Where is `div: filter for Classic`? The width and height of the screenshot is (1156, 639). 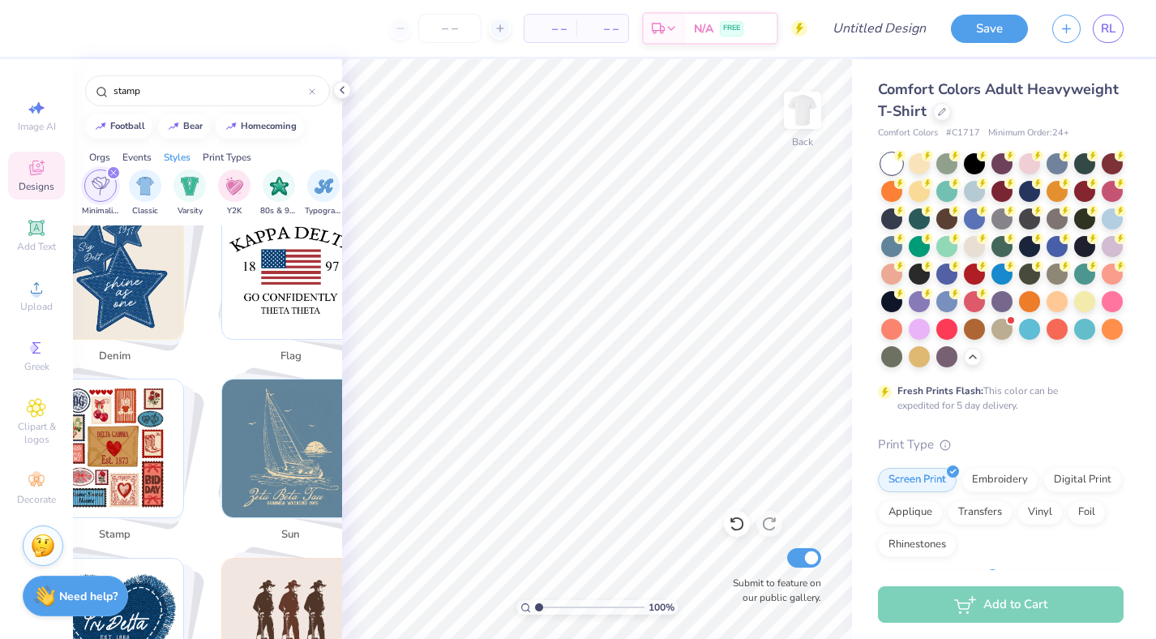 div: filter for Classic is located at coordinates (145, 193).